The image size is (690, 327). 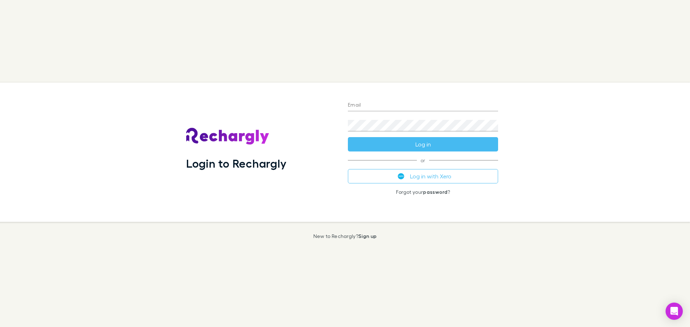 What do you see at coordinates (401, 176) in the screenshot?
I see `img: Xero's logo` at bounding box center [401, 176].